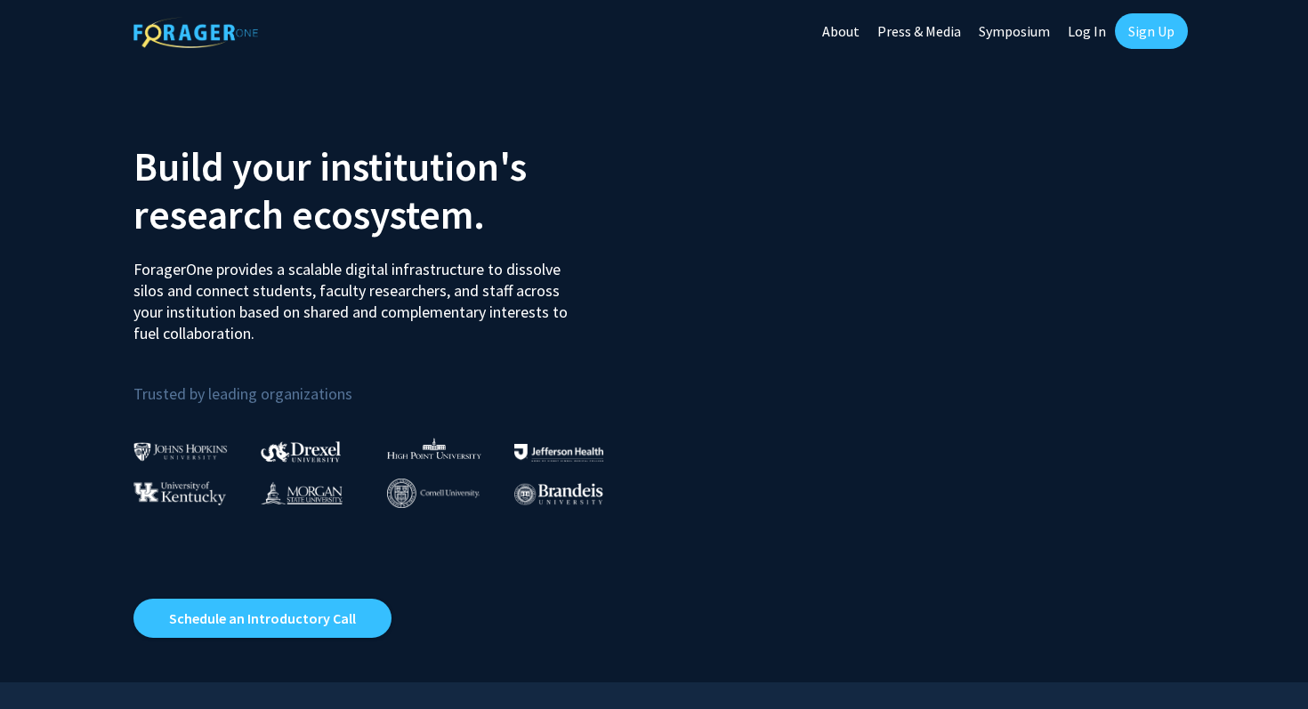  I want to click on a: Sign Up, so click(1151, 31).